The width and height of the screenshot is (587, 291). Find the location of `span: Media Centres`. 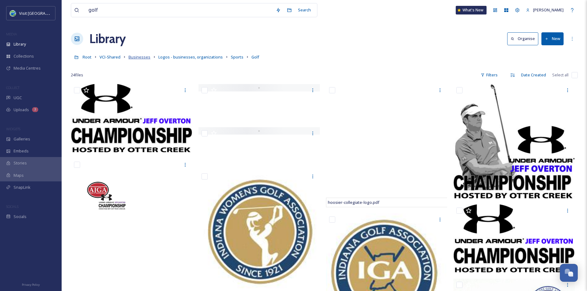

span: Media Centres is located at coordinates (27, 68).